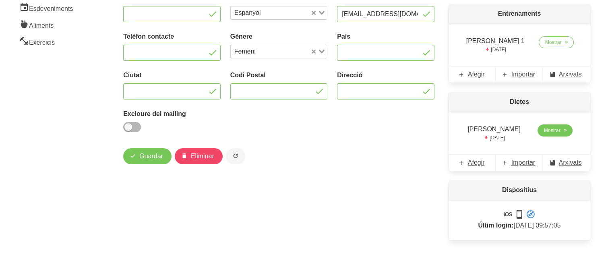 This screenshot has width=614, height=269. I want to click on span: Eliminar, so click(203, 156).